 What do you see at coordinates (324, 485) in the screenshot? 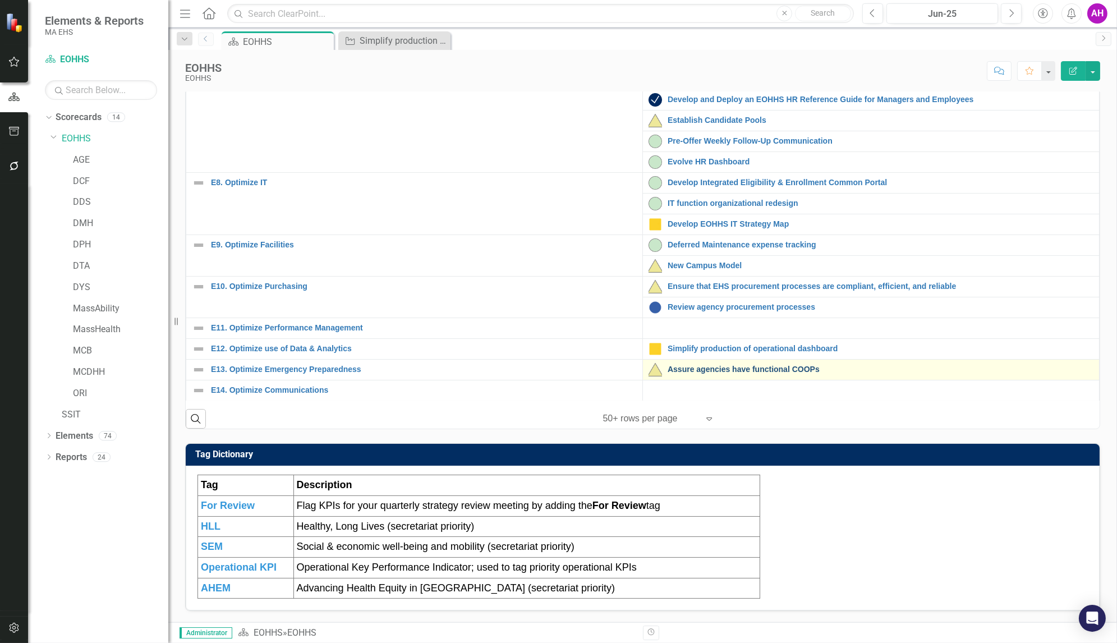
I see `span: Description` at bounding box center [324, 485].